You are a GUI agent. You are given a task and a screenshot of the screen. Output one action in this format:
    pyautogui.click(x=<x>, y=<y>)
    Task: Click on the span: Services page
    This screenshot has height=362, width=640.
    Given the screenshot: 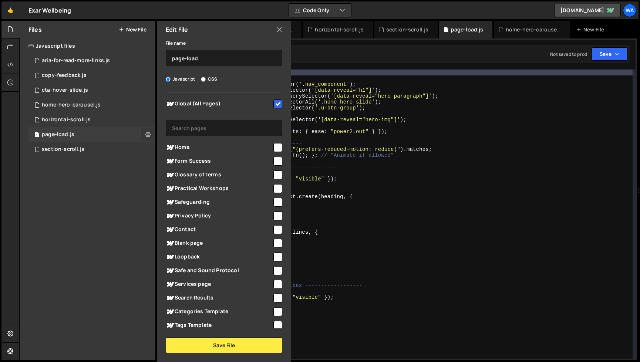 What is the action you would take?
    pyautogui.click(x=219, y=285)
    